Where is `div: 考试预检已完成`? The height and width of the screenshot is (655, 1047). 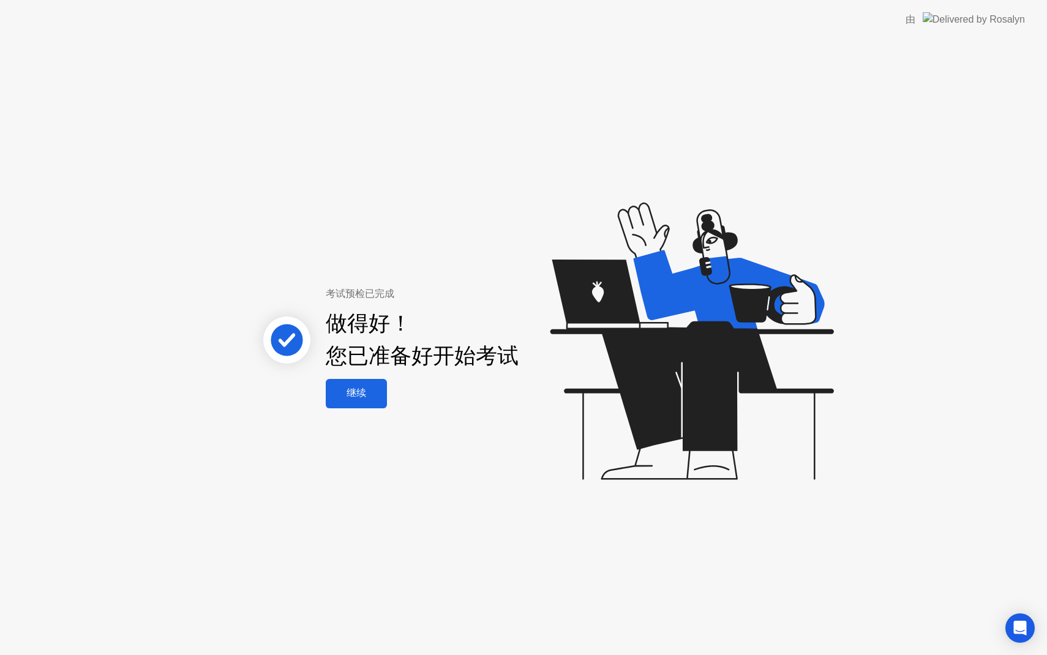
div: 考试预检已完成 is located at coordinates (452, 294).